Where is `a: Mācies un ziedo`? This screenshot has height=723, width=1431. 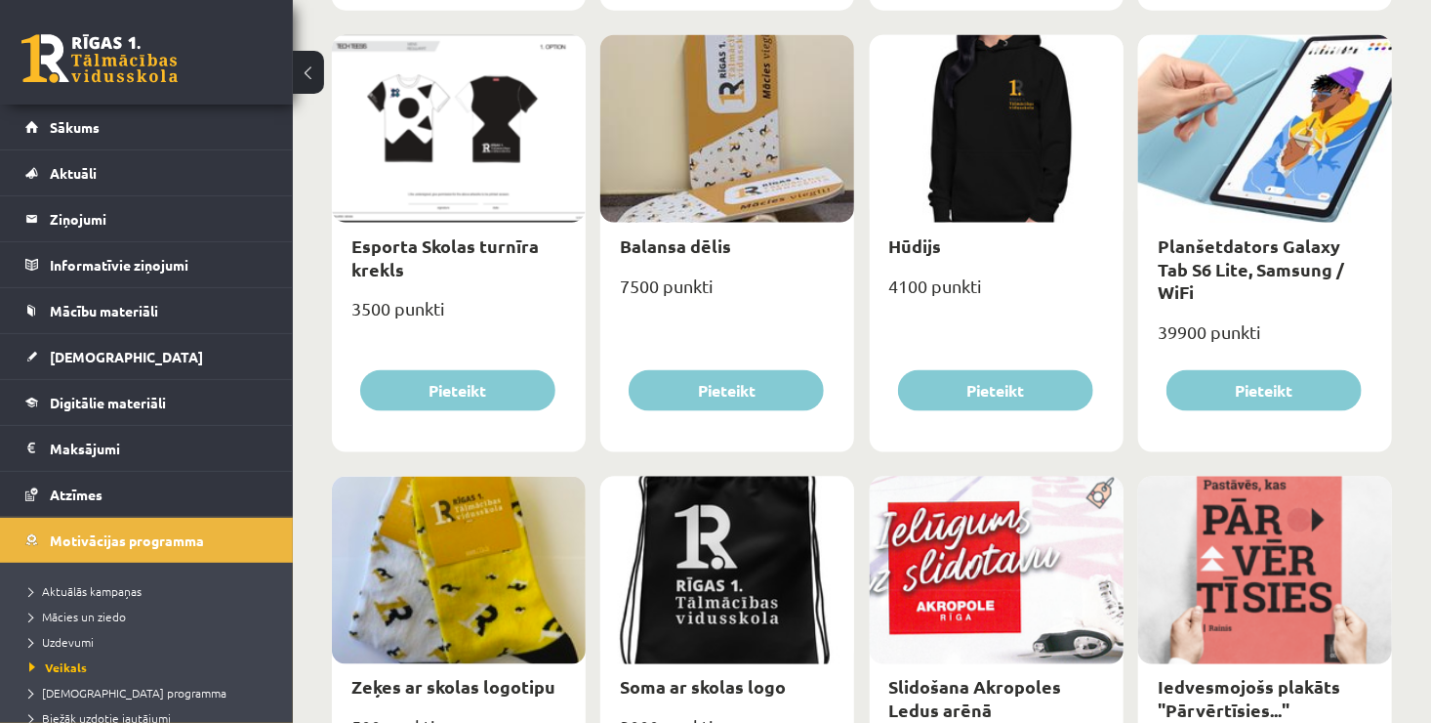
a: Mācies un ziedo is located at coordinates (151, 616).